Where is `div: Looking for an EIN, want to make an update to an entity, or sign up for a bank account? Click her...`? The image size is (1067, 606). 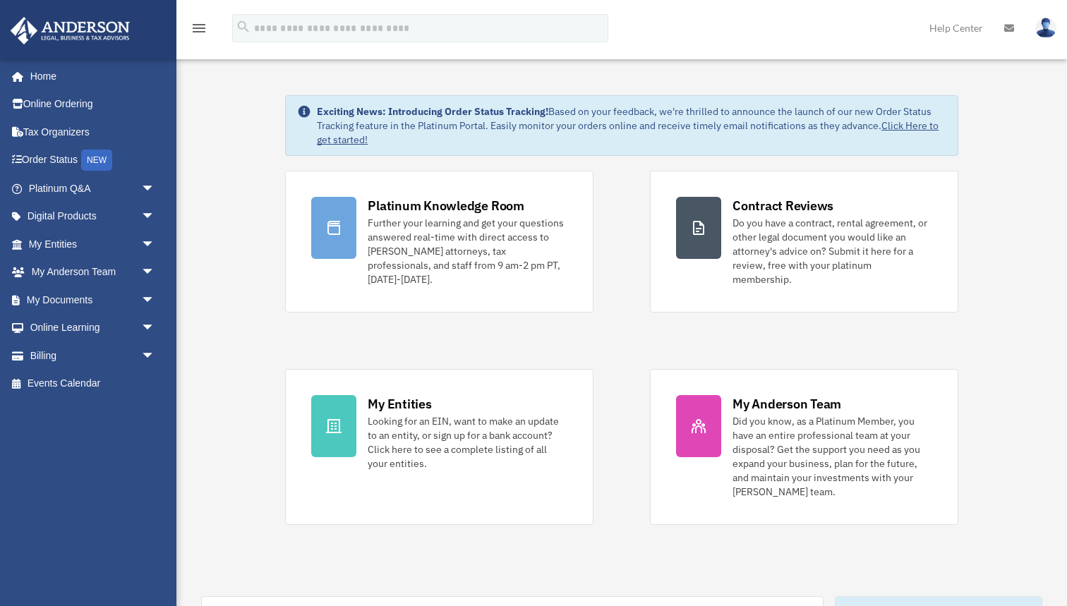
div: Looking for an EIN, want to make an update to an entity, or sign up for a bank account? Click her... is located at coordinates (467, 442).